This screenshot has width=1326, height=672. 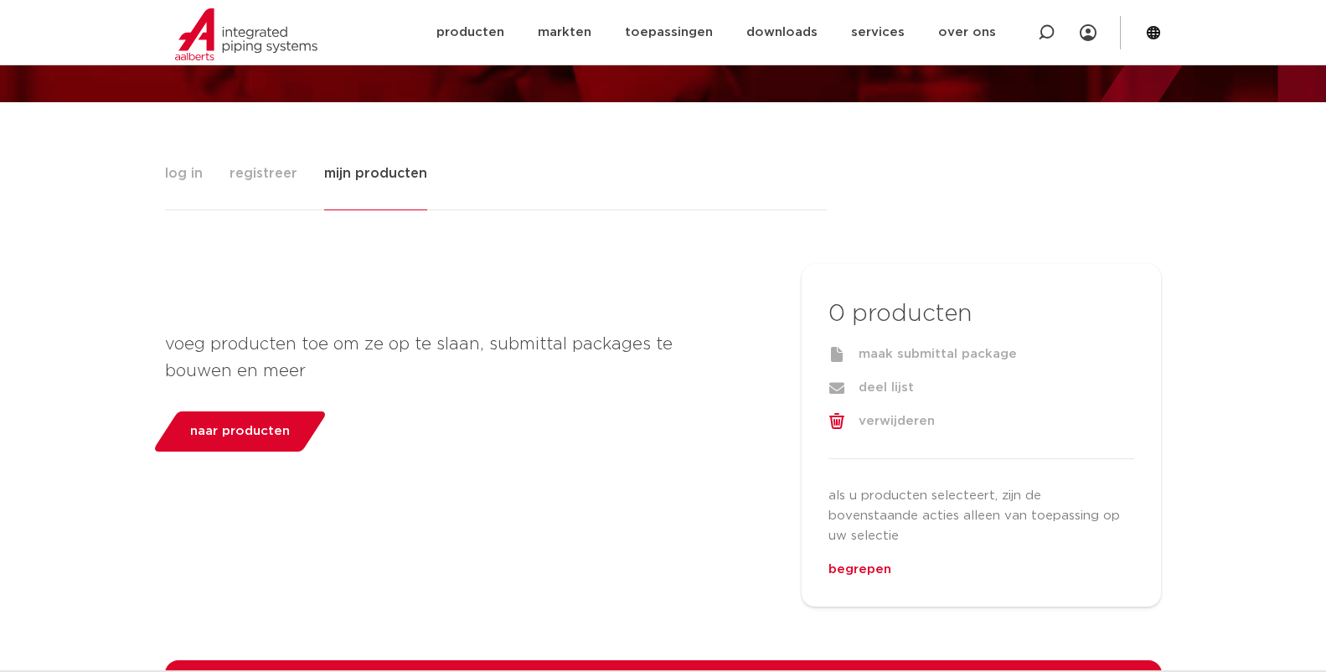 I want to click on h4: voeg producten toe om ze op te slaan, submittal packages te bouwen en meer, so click(x=451, y=358).